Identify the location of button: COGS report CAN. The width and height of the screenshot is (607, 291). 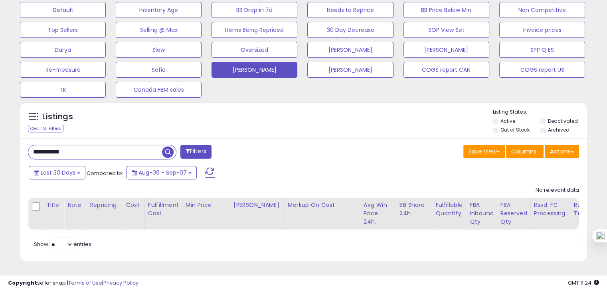
(446, 70).